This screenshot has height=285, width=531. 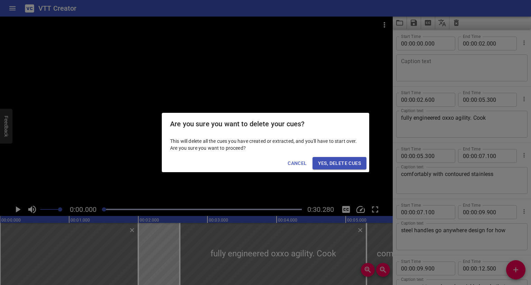 I want to click on div: This will delete all the cues you have created or extracted, and you'll have to start over. Are y..., so click(x=265, y=145).